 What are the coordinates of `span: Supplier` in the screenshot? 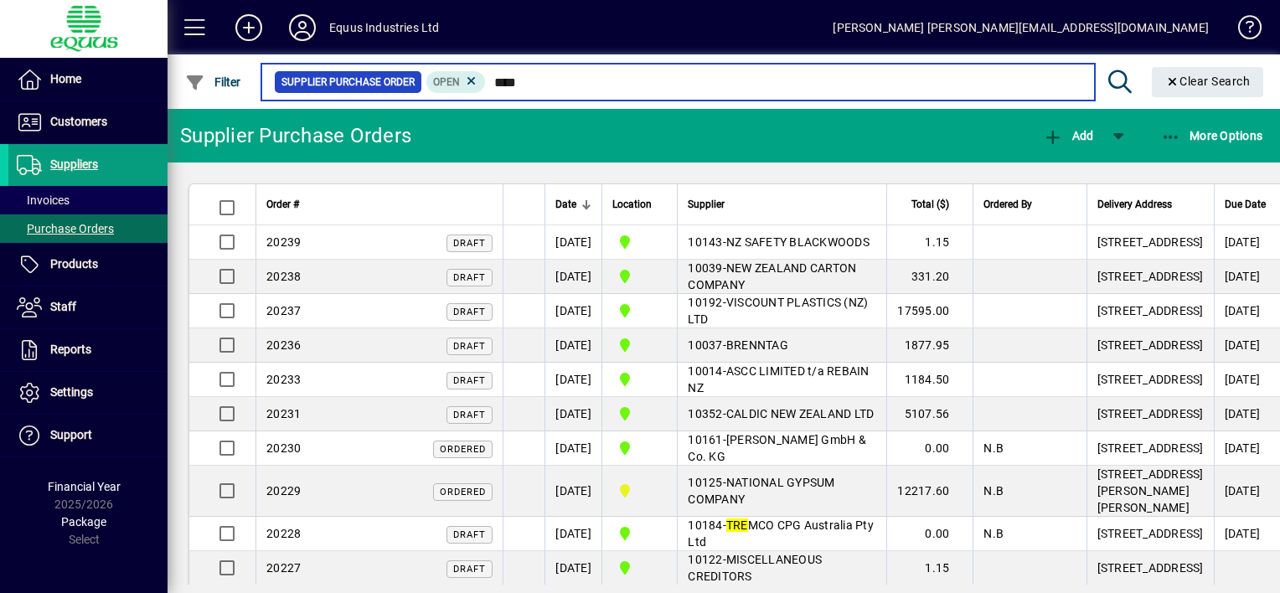 It's located at (706, 204).